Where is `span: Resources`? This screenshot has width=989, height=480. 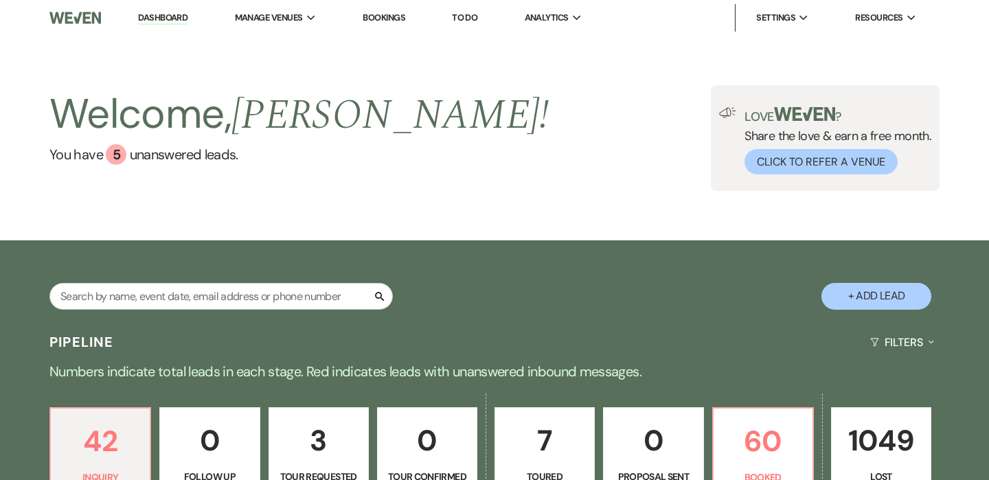
span: Resources is located at coordinates (878, 18).